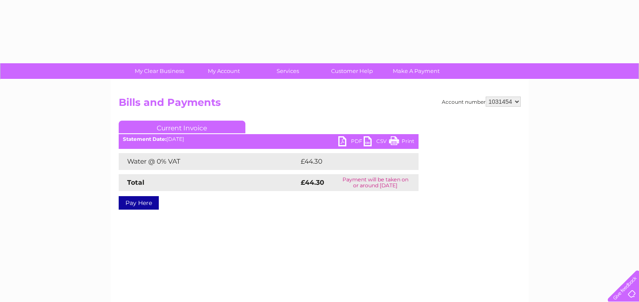 The width and height of the screenshot is (639, 302). What do you see at coordinates (209, 162) in the screenshot?
I see `td: Water @ 0% VAT` at bounding box center [209, 162].